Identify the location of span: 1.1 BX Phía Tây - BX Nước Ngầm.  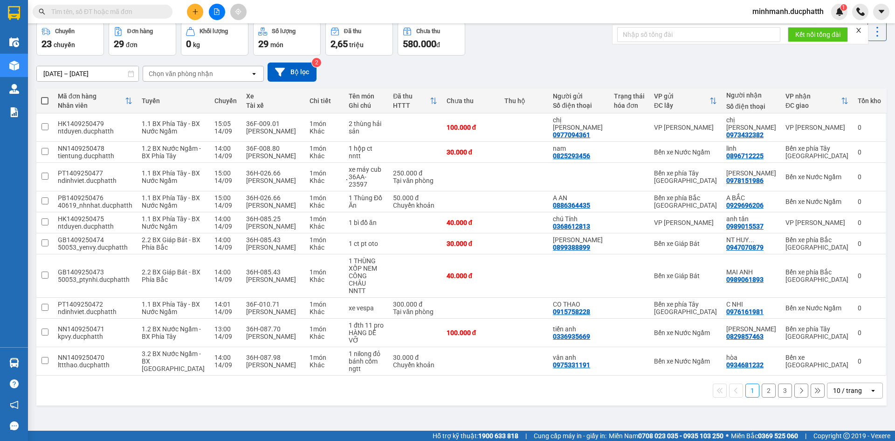
(171, 222).